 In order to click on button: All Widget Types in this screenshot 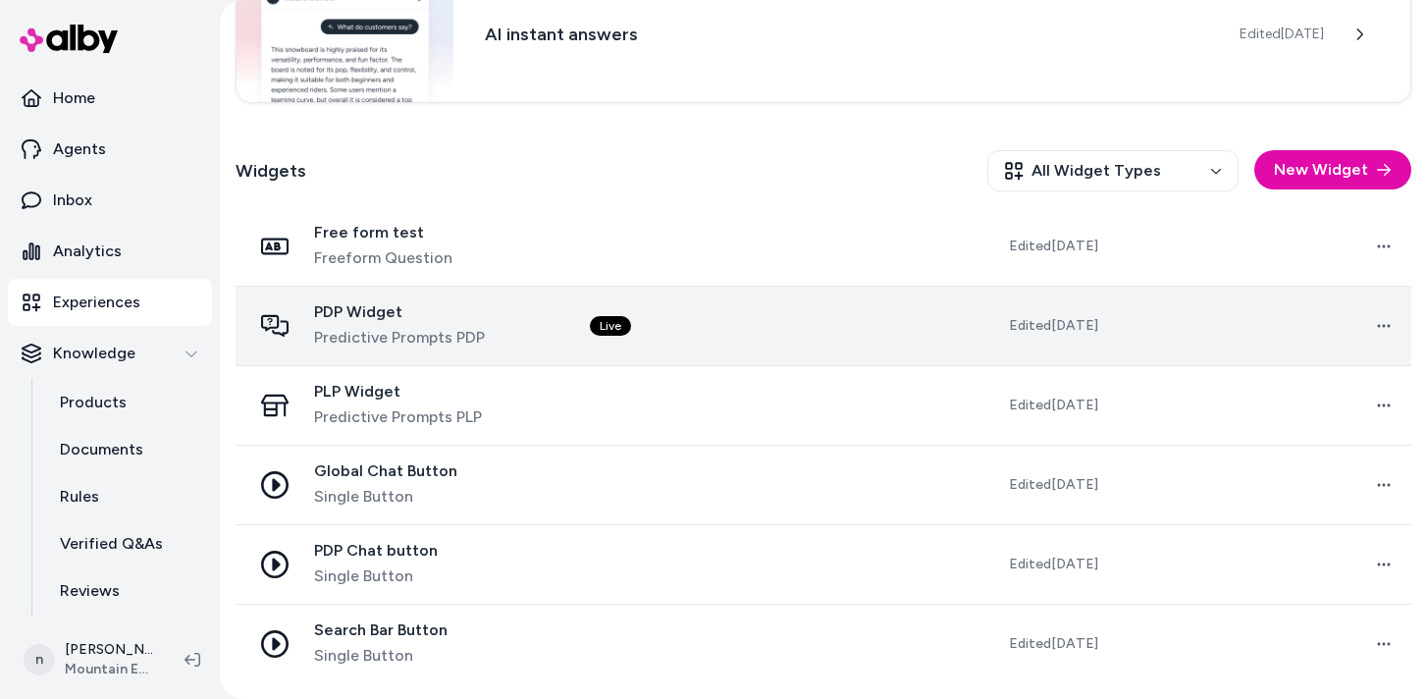, I will do `click(1113, 171)`.